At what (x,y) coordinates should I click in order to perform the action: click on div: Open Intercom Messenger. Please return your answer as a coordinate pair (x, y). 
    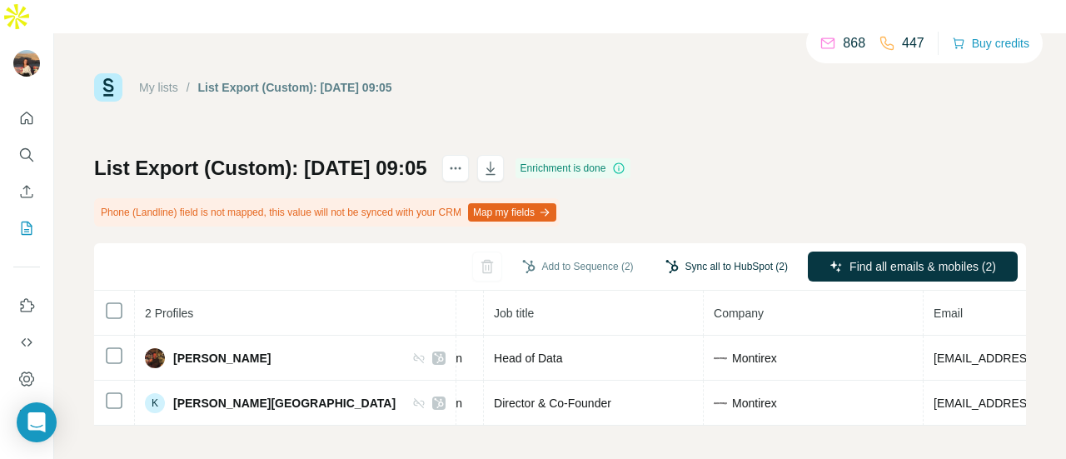
    Looking at the image, I should click on (37, 422).